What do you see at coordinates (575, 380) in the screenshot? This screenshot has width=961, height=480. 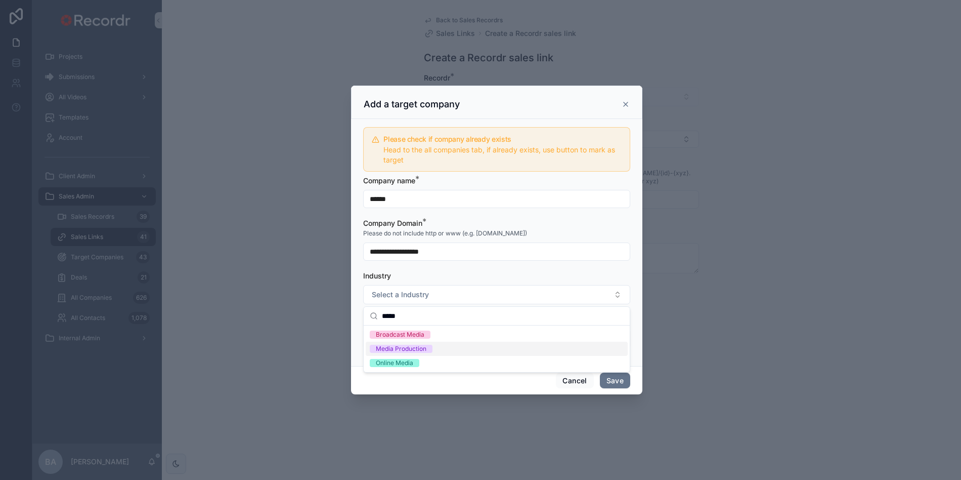 I see `button: Cancel` at bounding box center [575, 380].